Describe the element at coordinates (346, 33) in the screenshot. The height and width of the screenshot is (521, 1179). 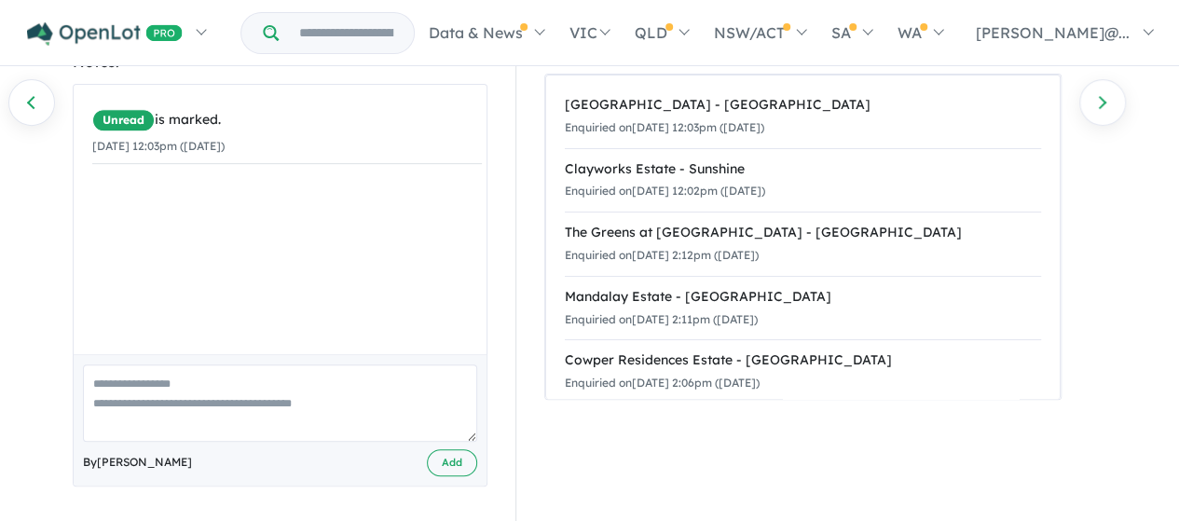
I see `input: Try estate name, suburb, builder or developer` at that location.